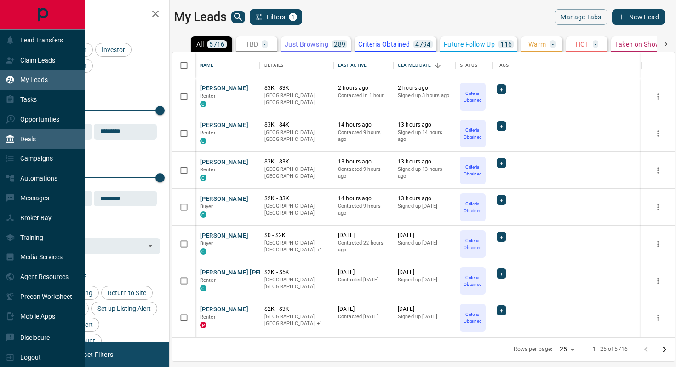  Describe the element at coordinates (339, 44) in the screenshot. I see `p: 289` at that location.